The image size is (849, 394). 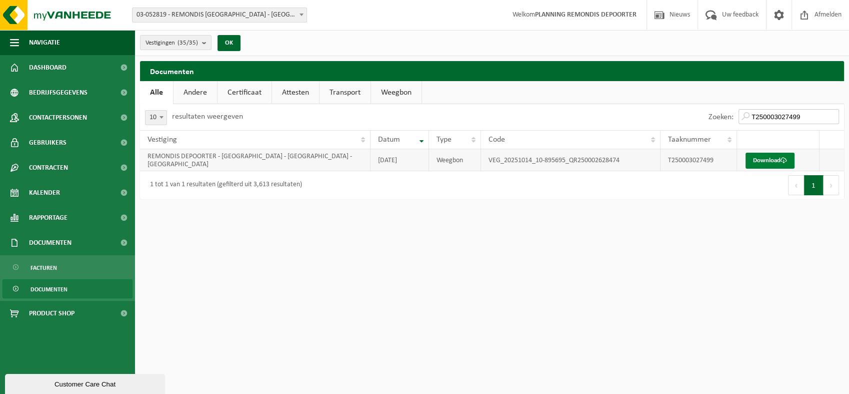 I want to click on span: Kalender, so click(x=45, y=193).